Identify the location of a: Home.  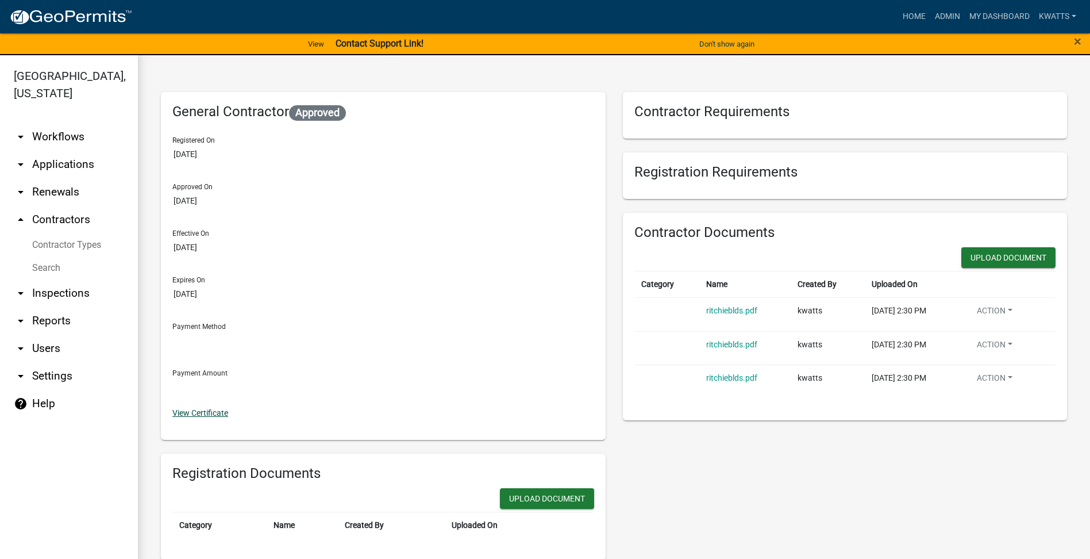
(914, 17).